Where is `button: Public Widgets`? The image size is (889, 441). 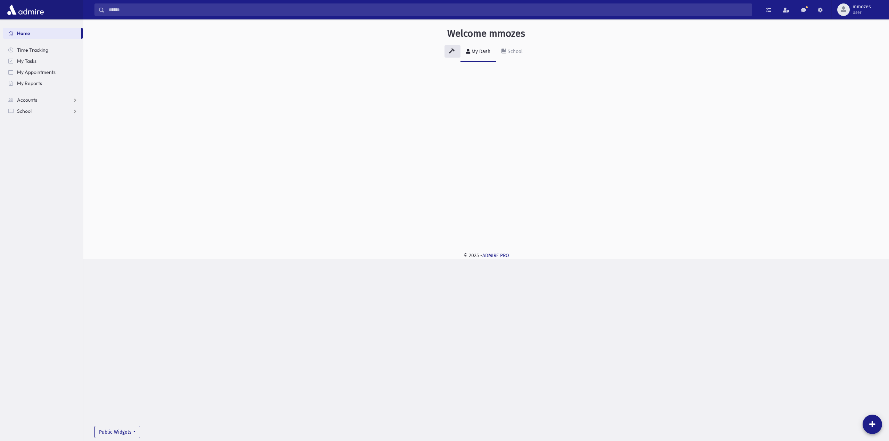 button: Public Widgets is located at coordinates (117, 432).